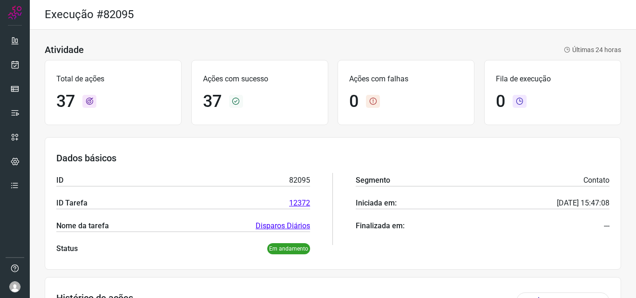 The image size is (636, 298). Describe the element at coordinates (60, 181) in the screenshot. I see `p: ID` at that location.